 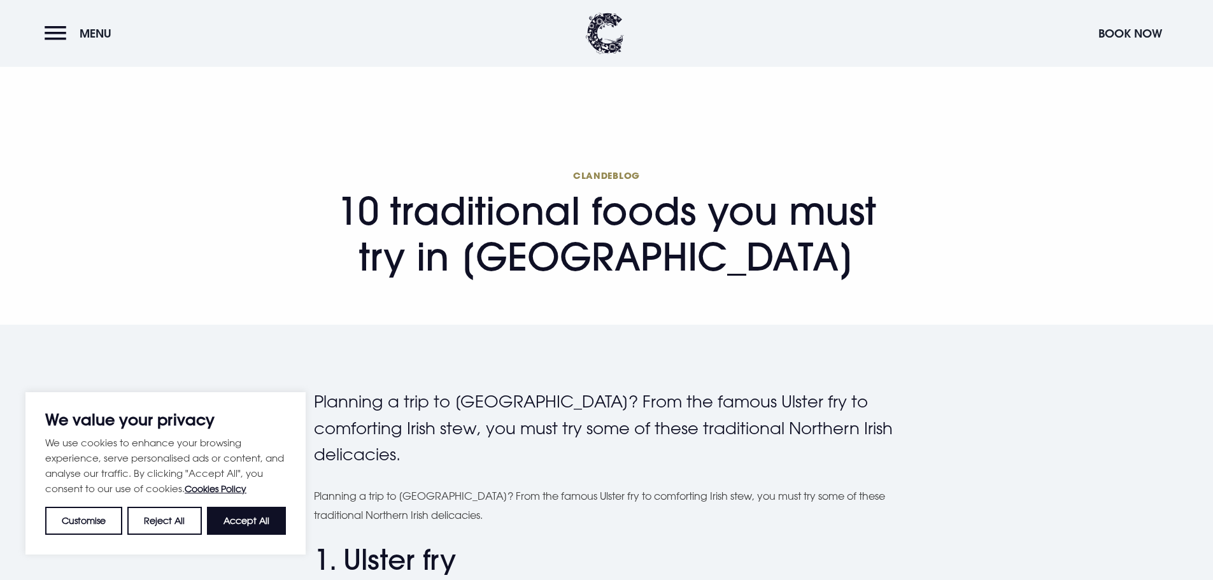 I want to click on button: Book Now, so click(x=1130, y=33).